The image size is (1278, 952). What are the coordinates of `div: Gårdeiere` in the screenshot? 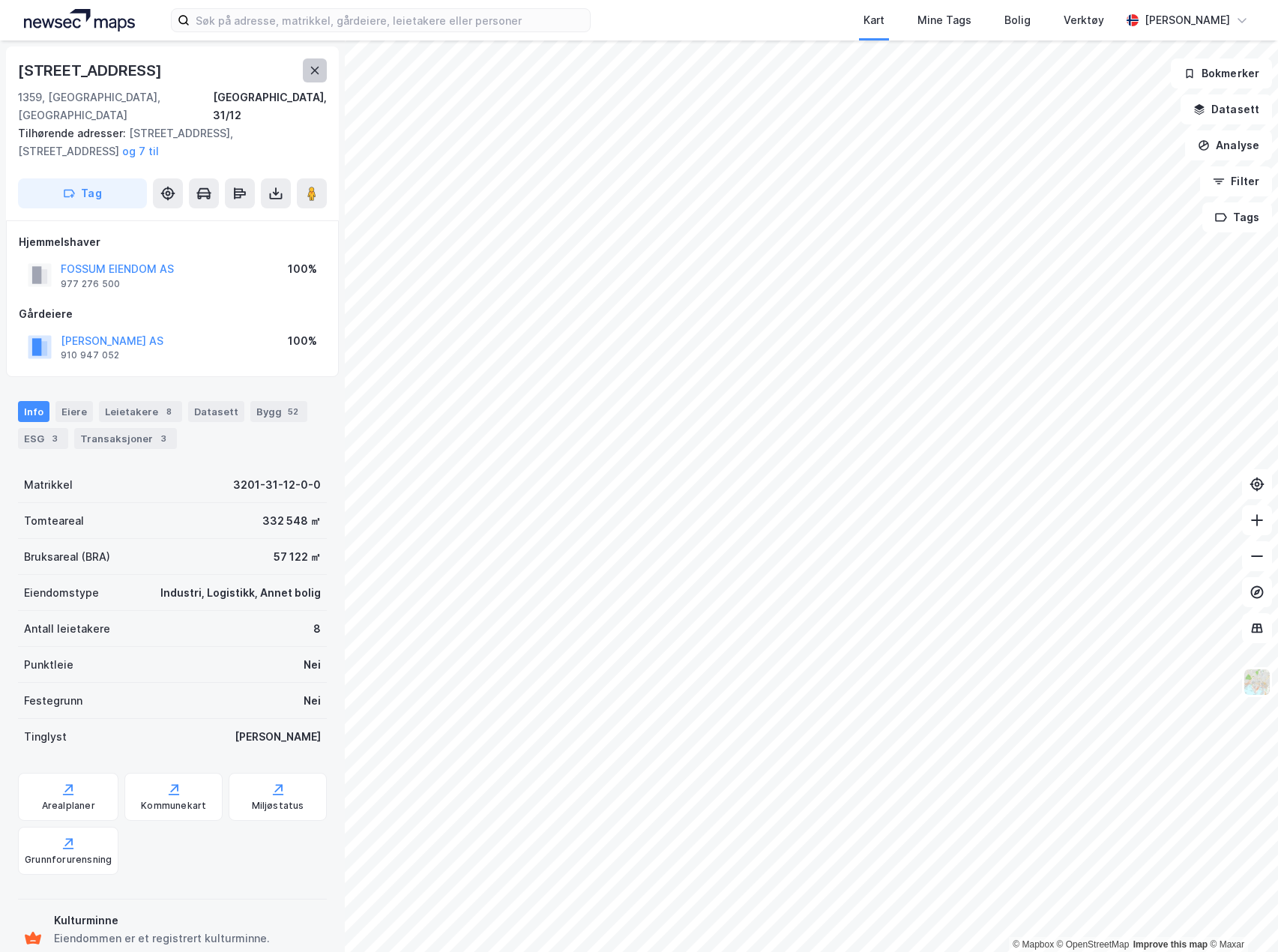 It's located at (173, 314).